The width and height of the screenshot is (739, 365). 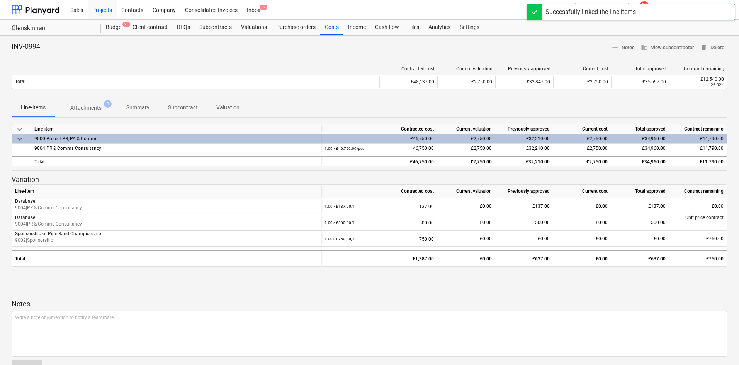 What do you see at coordinates (167, 240) in the screenshot?
I see `p: 9002 | Sponsorship` at bounding box center [167, 240].